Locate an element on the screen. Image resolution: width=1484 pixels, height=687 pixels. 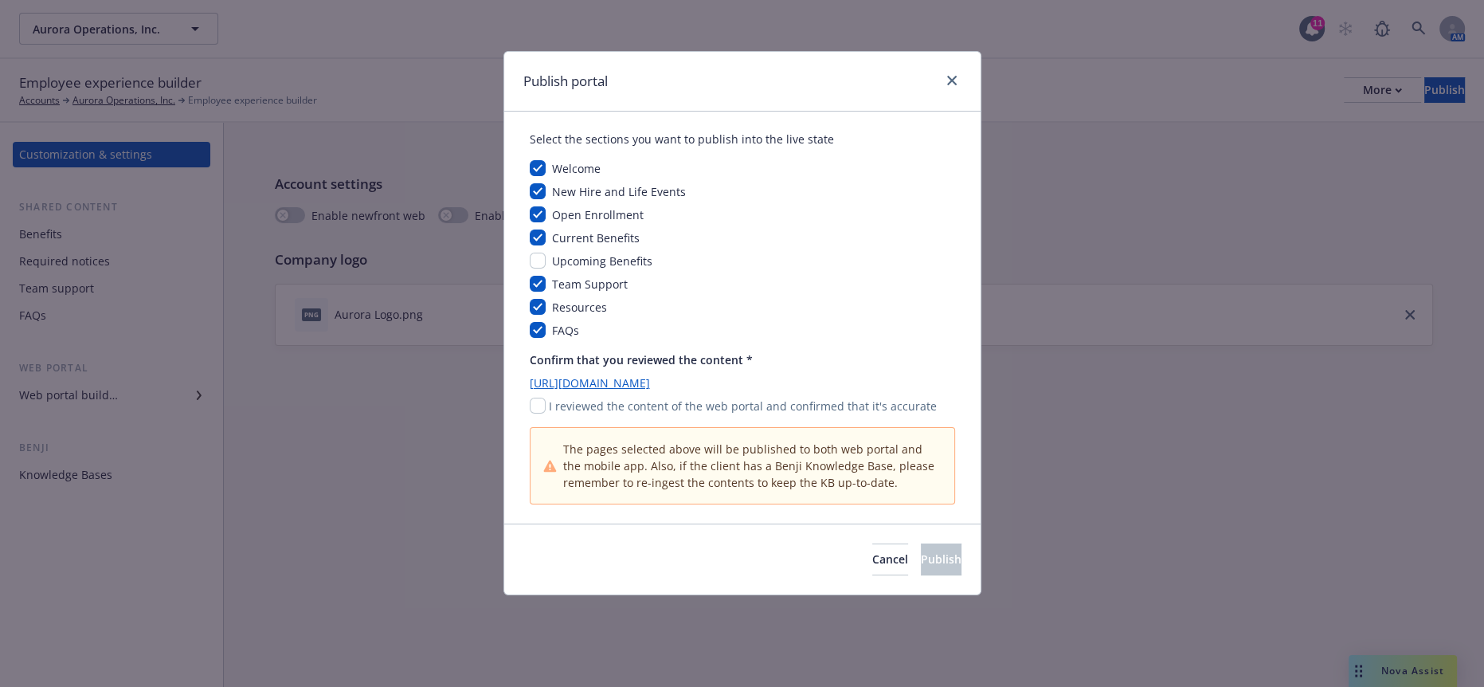
span: Upcoming Benefits is located at coordinates (602, 260).